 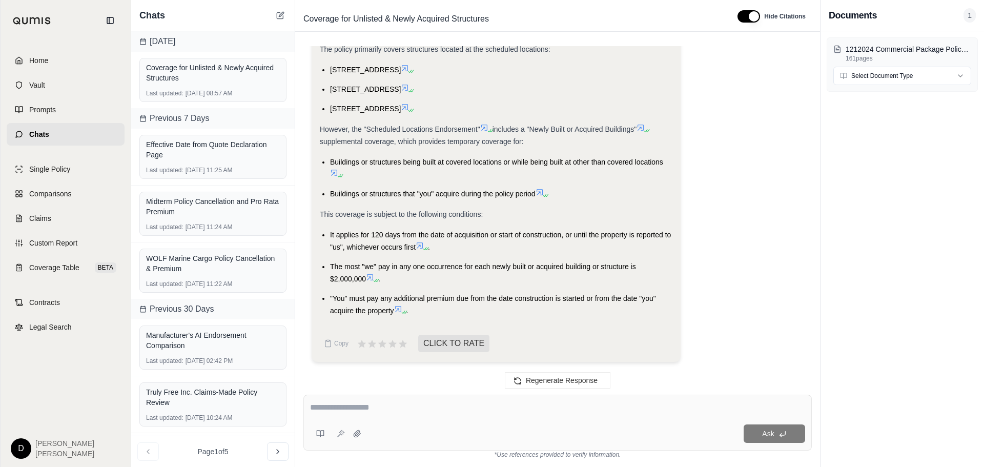 I want to click on a: Chats, so click(x=66, y=134).